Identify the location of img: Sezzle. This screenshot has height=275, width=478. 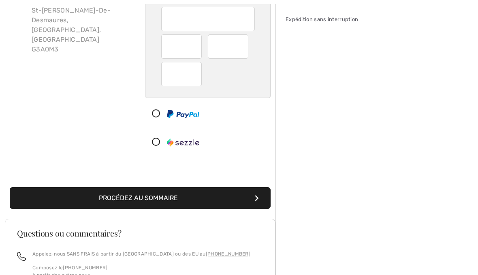
(183, 143).